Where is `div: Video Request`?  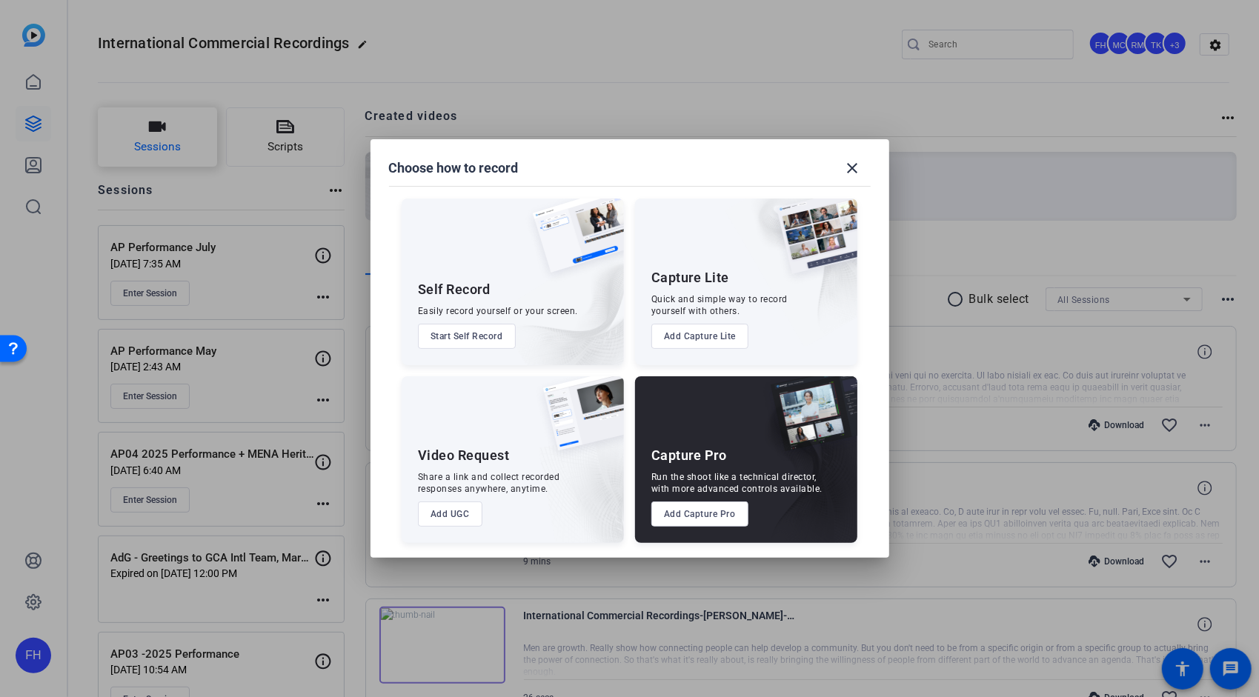
div: Video Request is located at coordinates (464, 456).